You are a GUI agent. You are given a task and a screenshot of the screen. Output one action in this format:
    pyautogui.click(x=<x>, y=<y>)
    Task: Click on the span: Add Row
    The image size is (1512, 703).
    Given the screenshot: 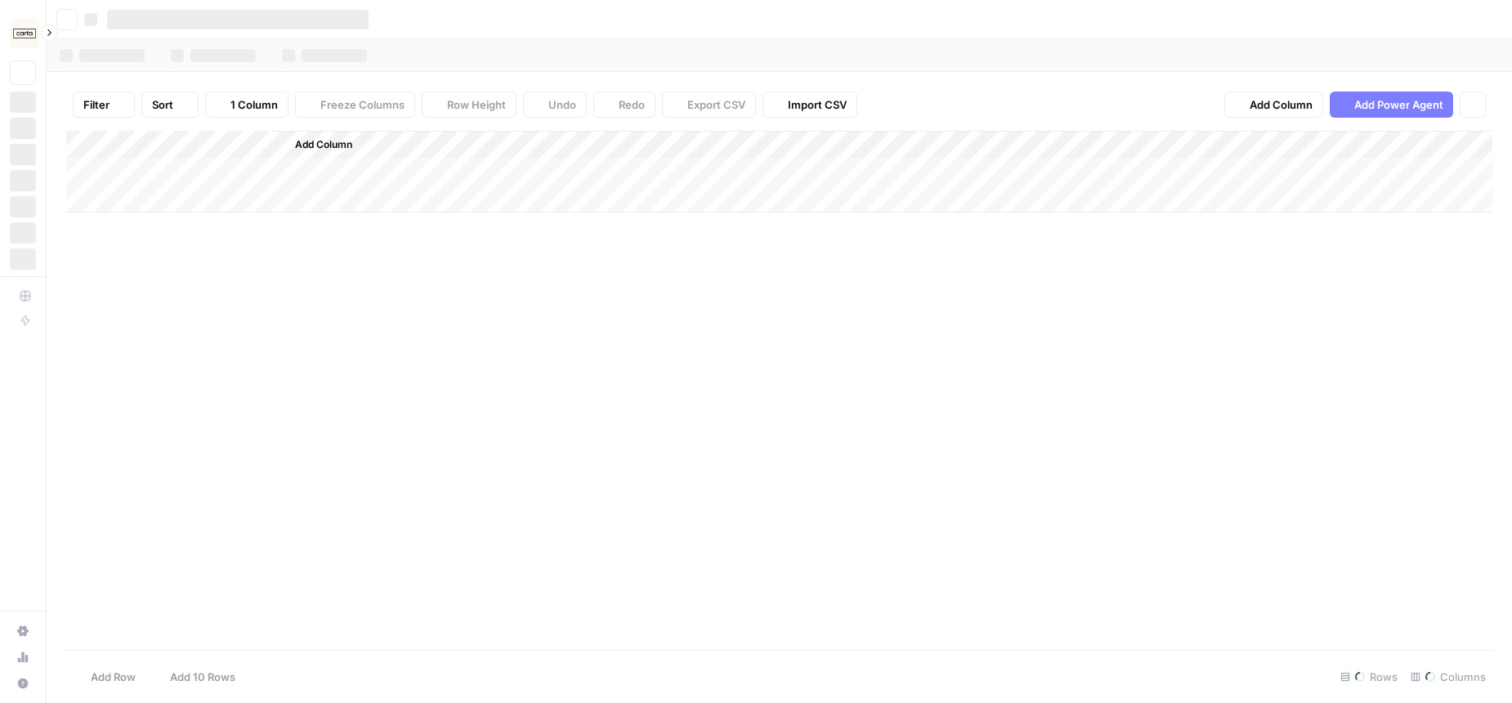 What is the action you would take?
    pyautogui.click(x=113, y=677)
    